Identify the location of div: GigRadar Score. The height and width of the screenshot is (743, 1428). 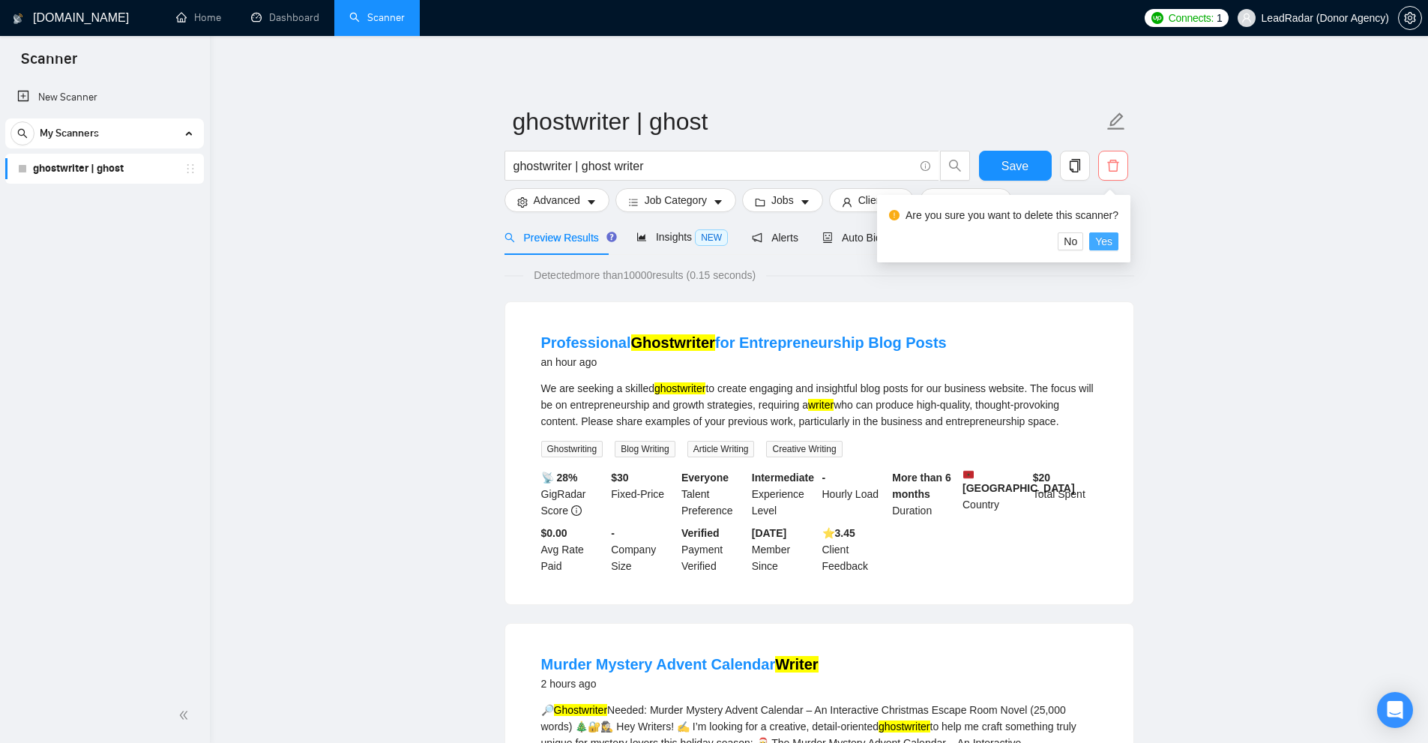
(573, 494).